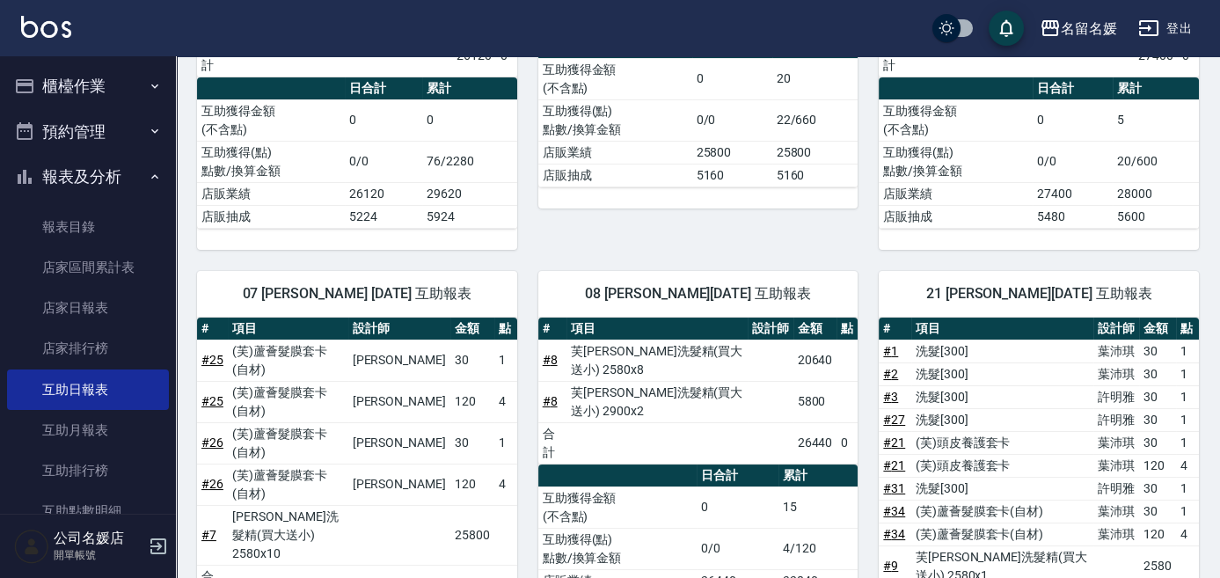  What do you see at coordinates (470, 216) in the screenshot?
I see `td: 5924` at bounding box center [470, 216].